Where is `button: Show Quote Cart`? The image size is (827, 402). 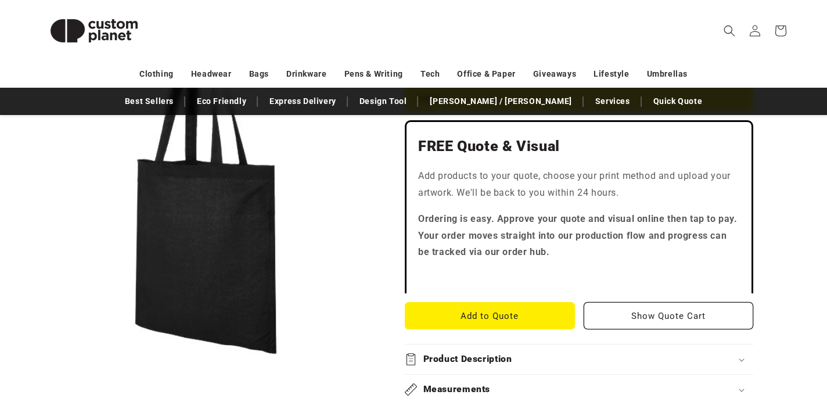 button: Show Quote Cart is located at coordinates (668, 315).